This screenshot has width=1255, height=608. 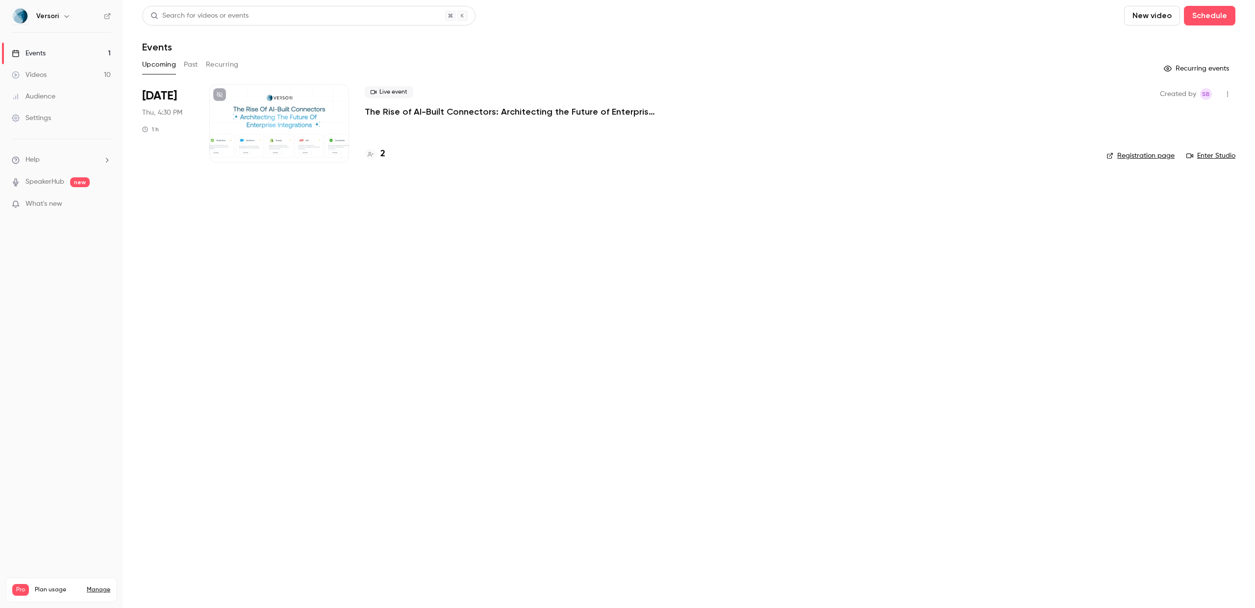 What do you see at coordinates (162, 113) in the screenshot?
I see `span: Thu, 4:30 PM` at bounding box center [162, 113].